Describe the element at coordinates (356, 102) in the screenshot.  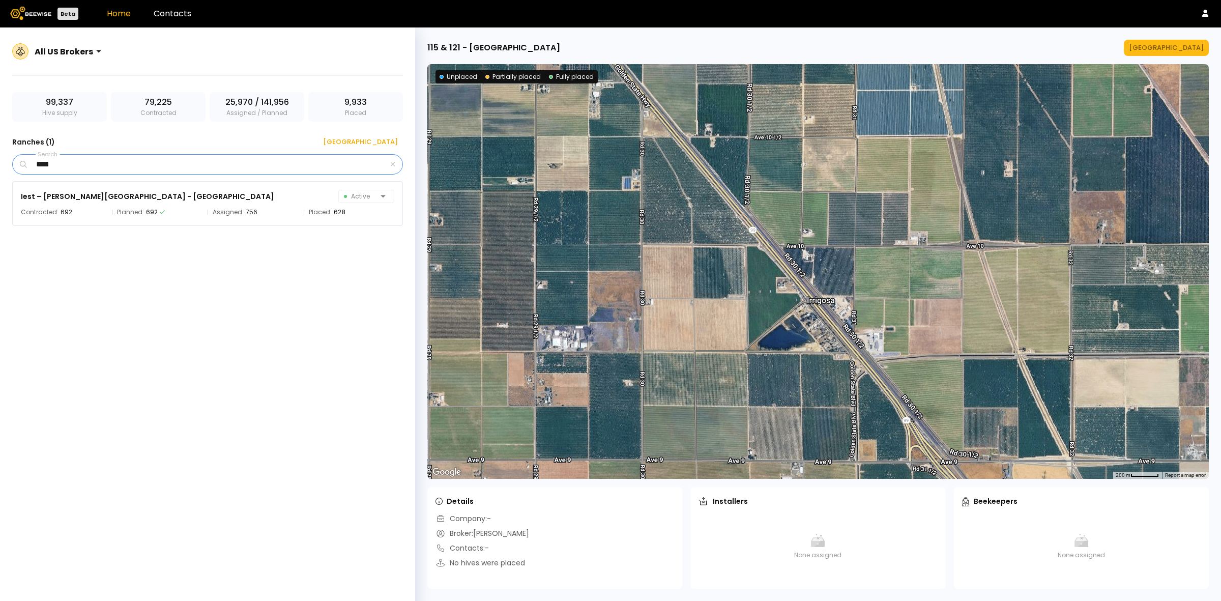
I see `span: 9,933` at that location.